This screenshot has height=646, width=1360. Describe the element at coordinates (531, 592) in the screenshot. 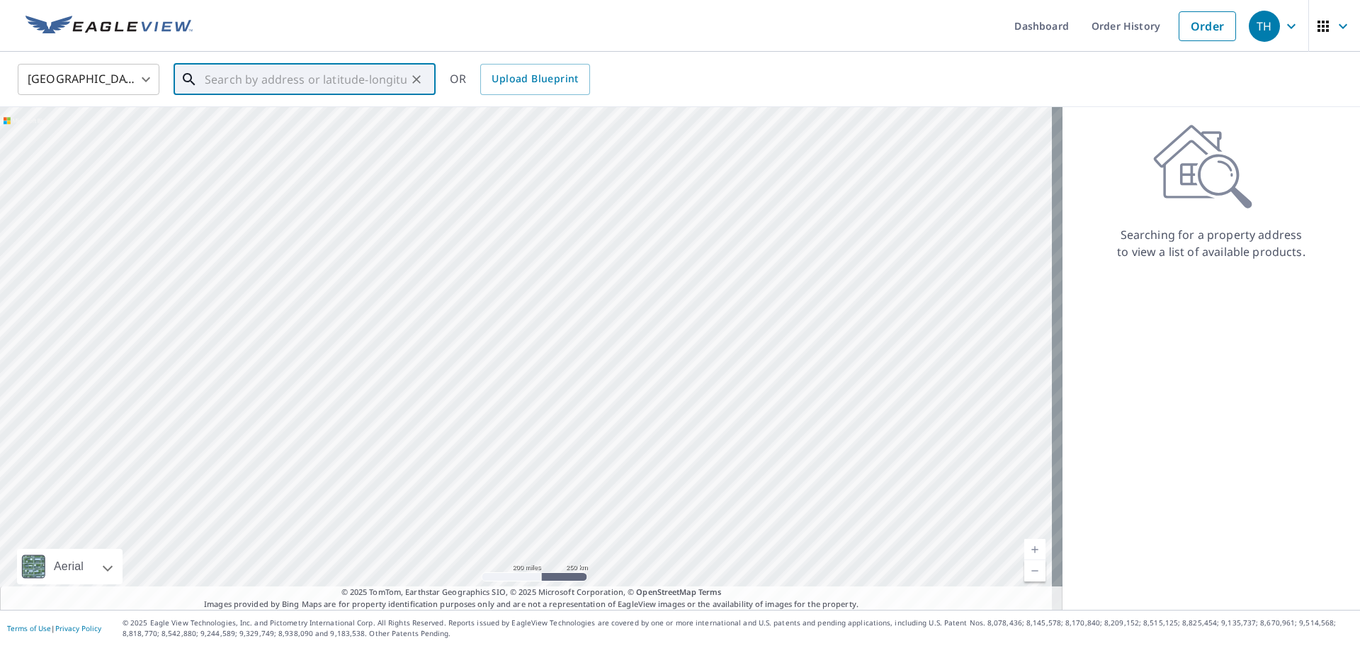

I see `span: © 2025 TomTom, Earthstar Geographics SIO, © 2025 Microsoft Corporation, ©` at that location.